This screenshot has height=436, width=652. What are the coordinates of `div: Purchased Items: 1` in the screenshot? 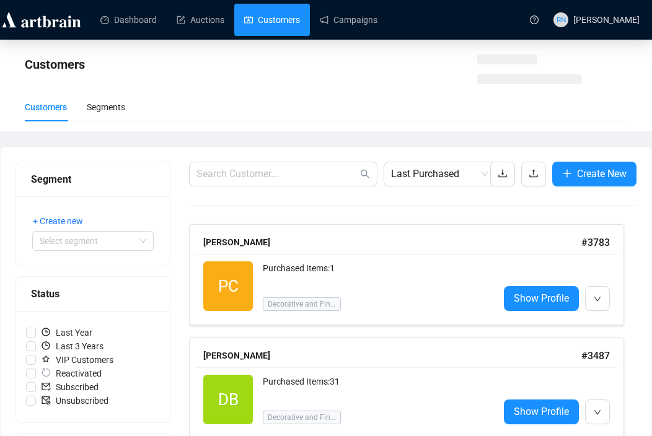 It's located at (376, 274).